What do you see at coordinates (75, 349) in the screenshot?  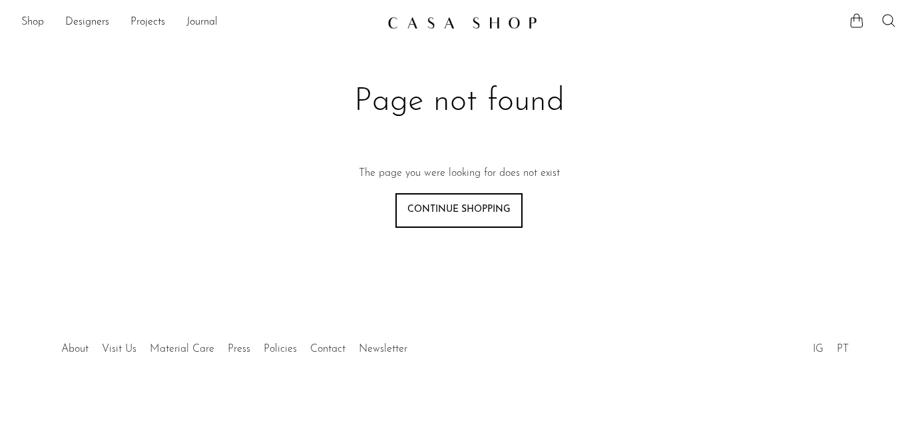 I see `a: About` at bounding box center [75, 349].